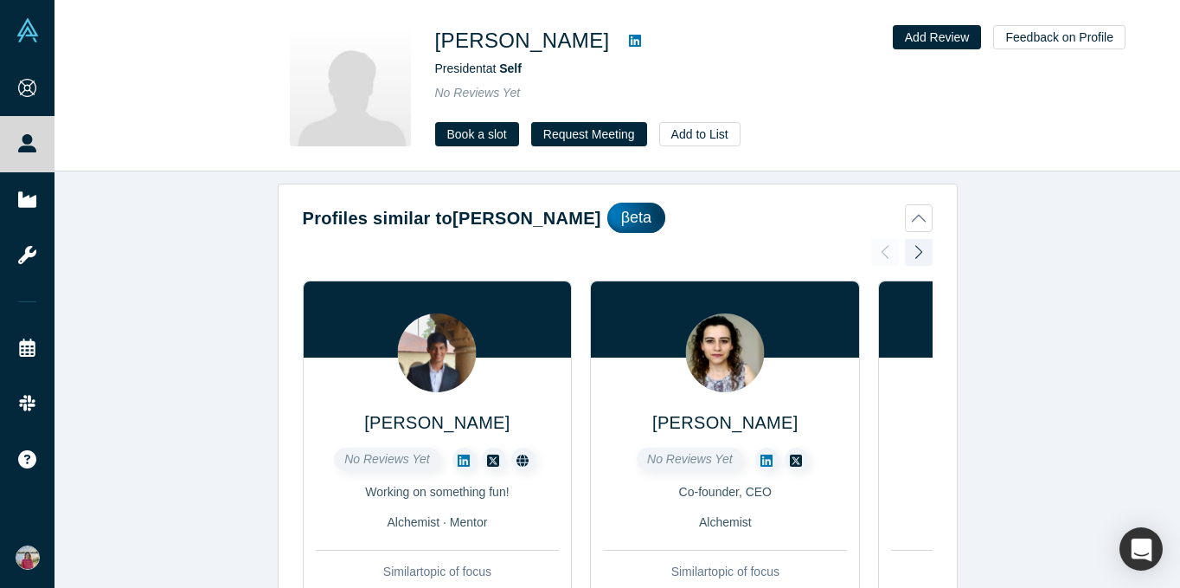  Describe the element at coordinates (1059, 37) in the screenshot. I see `button: Feedback on Profile` at that location.